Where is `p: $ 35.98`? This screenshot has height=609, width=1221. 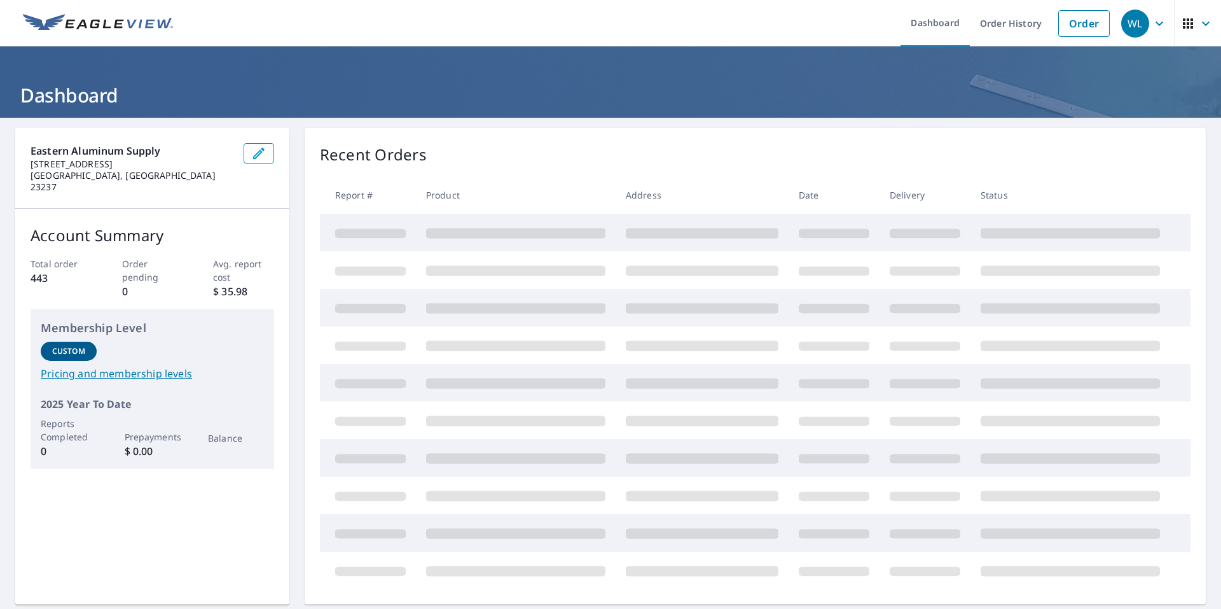 p: $ 35.98 is located at coordinates (244, 291).